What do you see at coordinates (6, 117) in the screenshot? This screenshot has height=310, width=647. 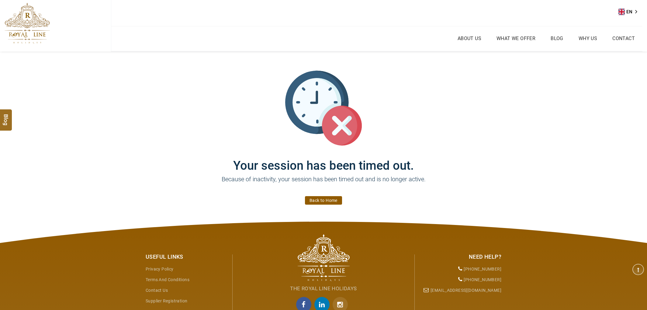 I see `span: Blog` at bounding box center [6, 117].